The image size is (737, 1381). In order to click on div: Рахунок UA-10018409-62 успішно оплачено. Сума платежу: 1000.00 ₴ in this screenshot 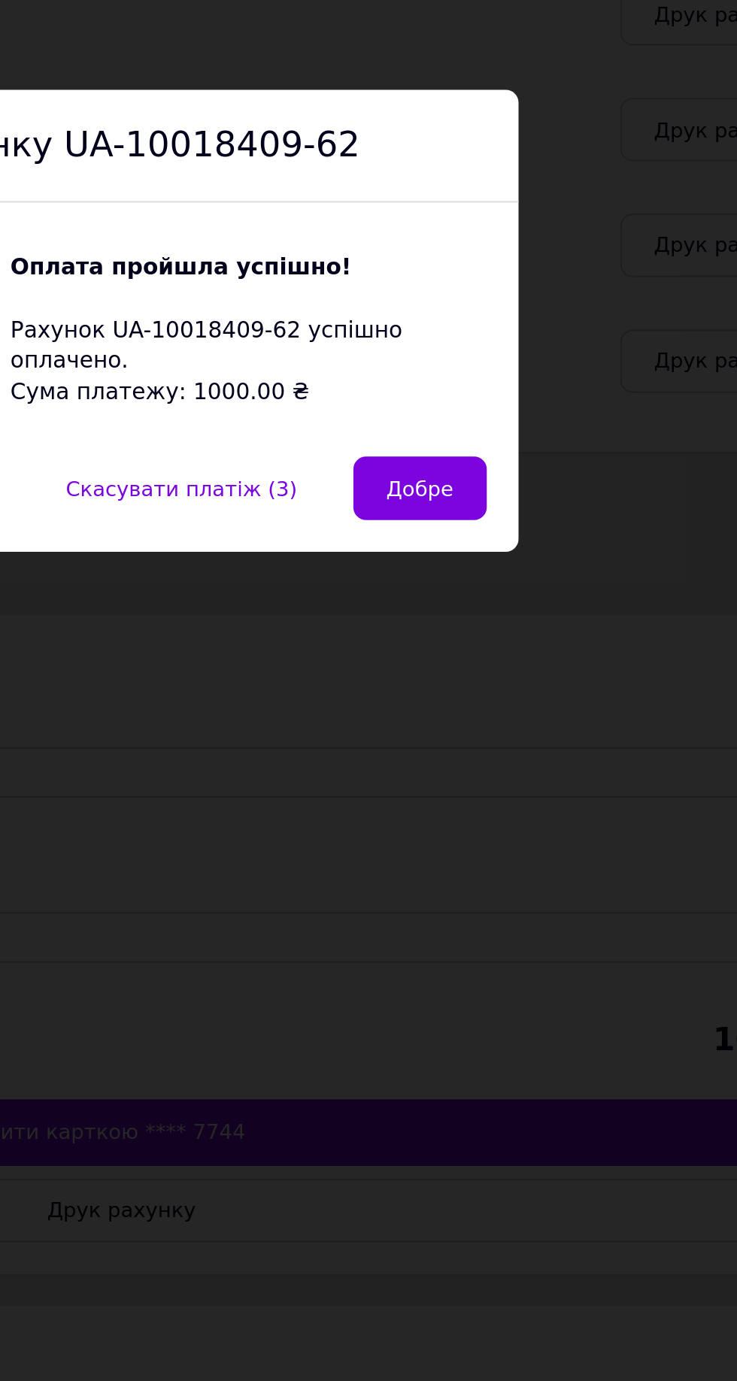, I will do `click(428, 694)`.